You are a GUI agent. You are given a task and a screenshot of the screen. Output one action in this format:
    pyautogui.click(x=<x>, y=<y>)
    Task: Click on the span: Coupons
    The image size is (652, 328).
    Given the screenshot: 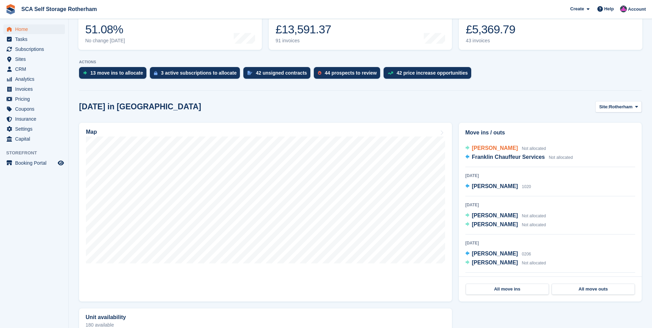 What is the action you would take?
    pyautogui.click(x=36, y=109)
    